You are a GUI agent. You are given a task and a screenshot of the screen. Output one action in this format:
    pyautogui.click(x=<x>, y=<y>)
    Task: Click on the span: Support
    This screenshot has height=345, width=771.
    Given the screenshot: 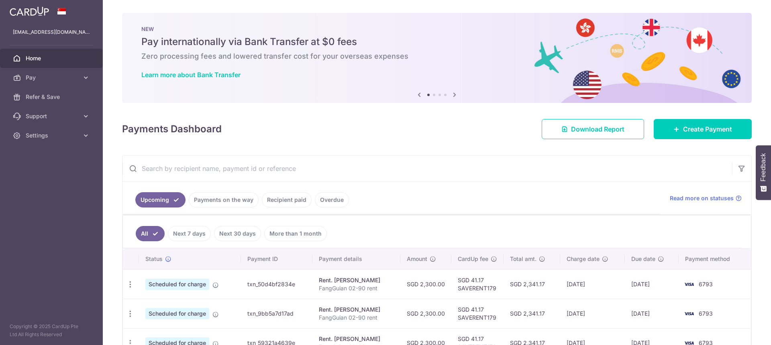 What is the action you would take?
    pyautogui.click(x=52, y=116)
    